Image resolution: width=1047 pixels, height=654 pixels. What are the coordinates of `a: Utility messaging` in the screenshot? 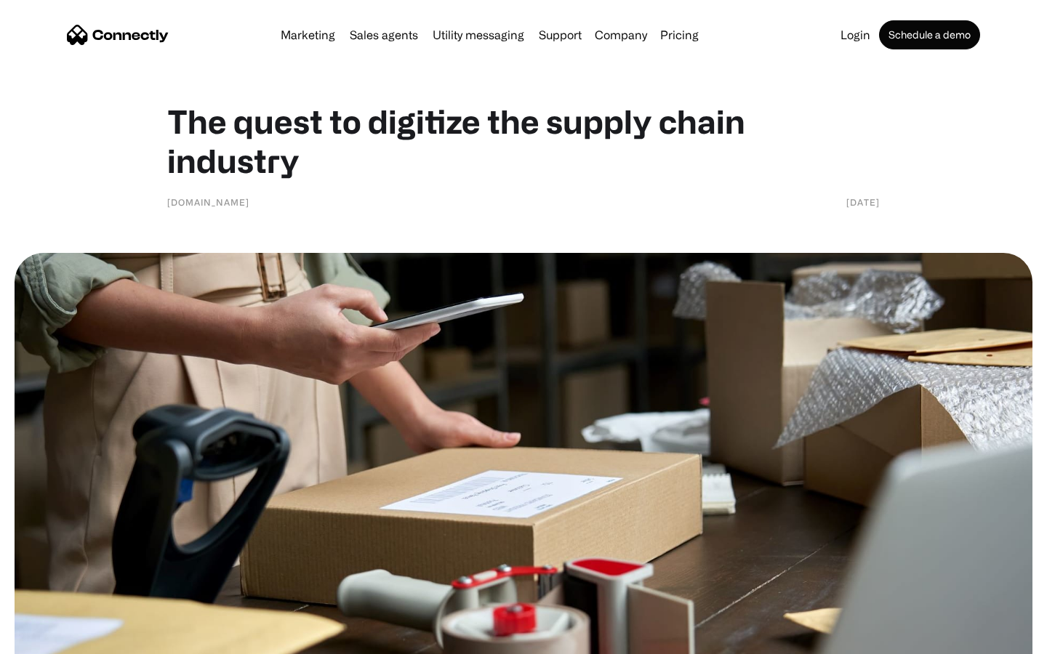 It's located at (478, 35).